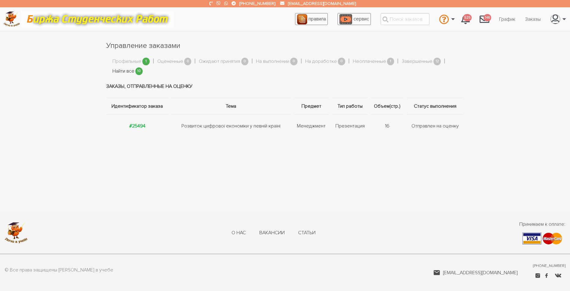 This screenshot has width=570, height=291. What do you see at coordinates (507, 19) in the screenshot?
I see `a: График` at bounding box center [507, 19].